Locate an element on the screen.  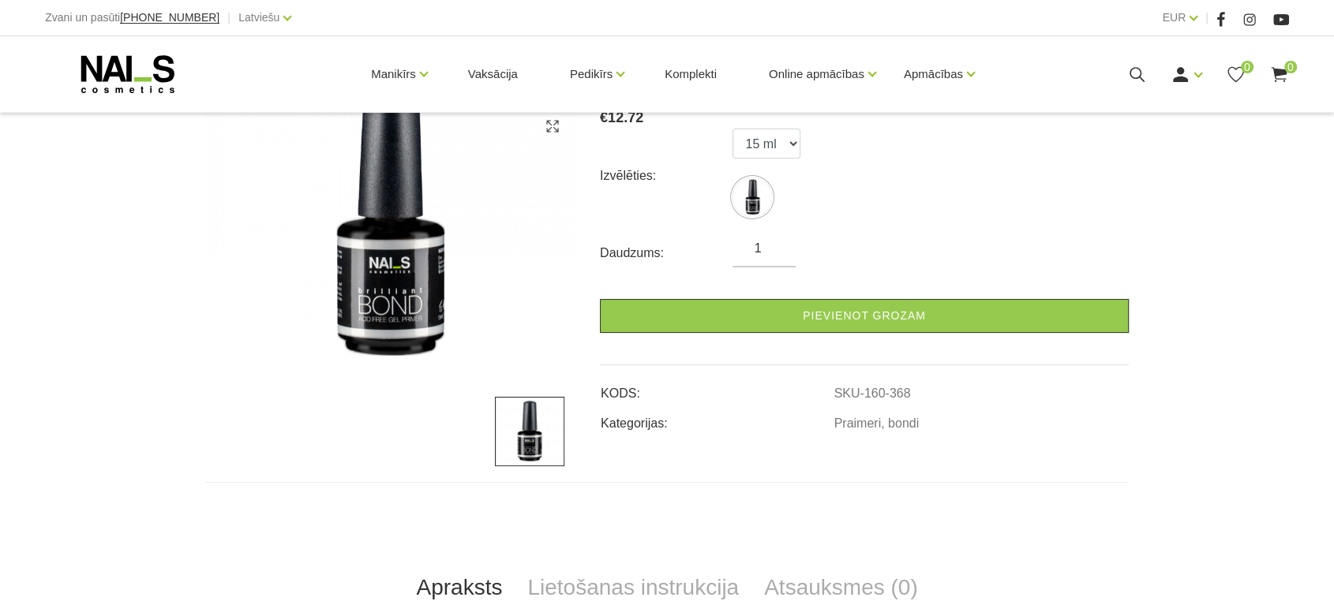
div: Daudzums: is located at coordinates (666, 253).